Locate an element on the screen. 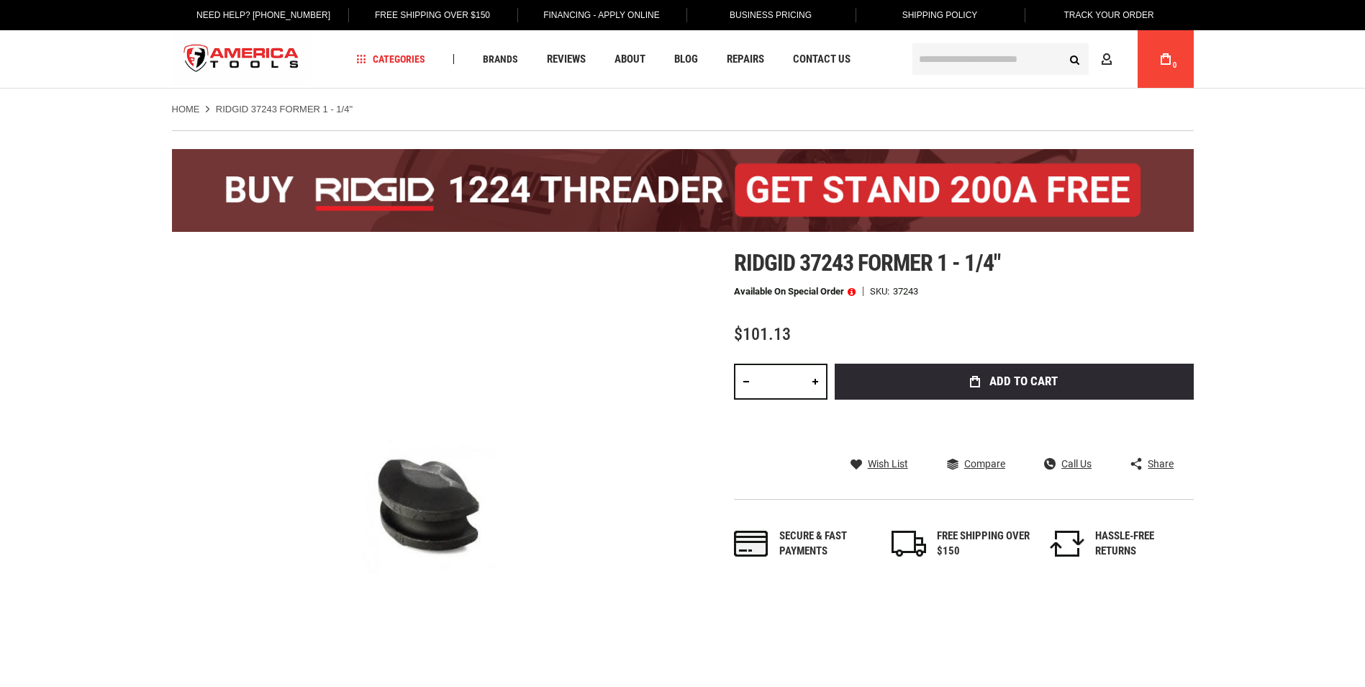 The height and width of the screenshot is (687, 1365). span: Contact Us is located at coordinates (822, 59).